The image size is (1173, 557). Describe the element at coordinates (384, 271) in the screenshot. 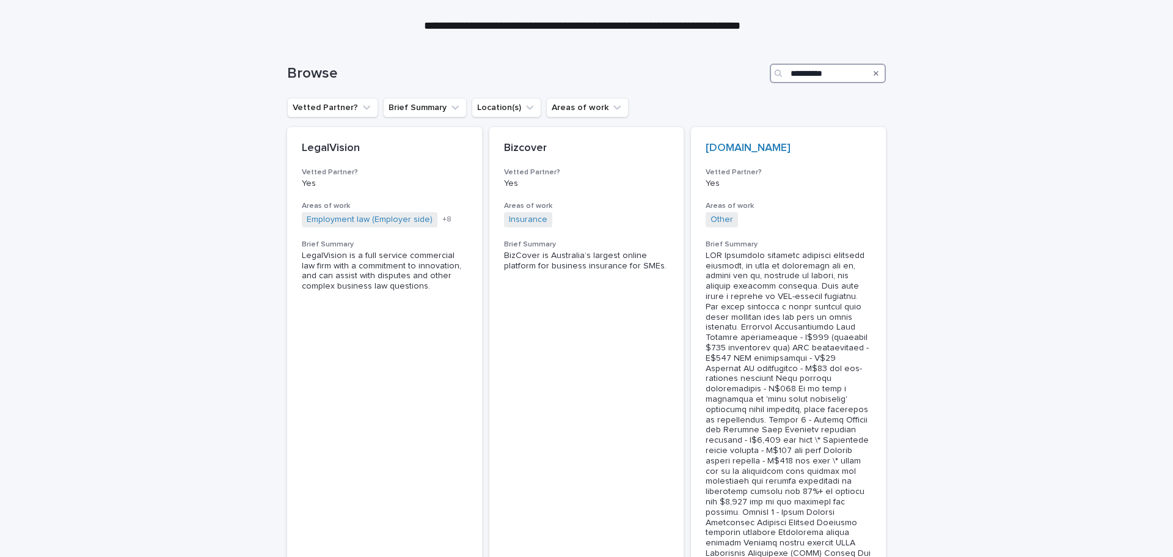

I see `div: LegalVision is a full service commercial law firm with a commitment to innovation, and can assist...` at that location.